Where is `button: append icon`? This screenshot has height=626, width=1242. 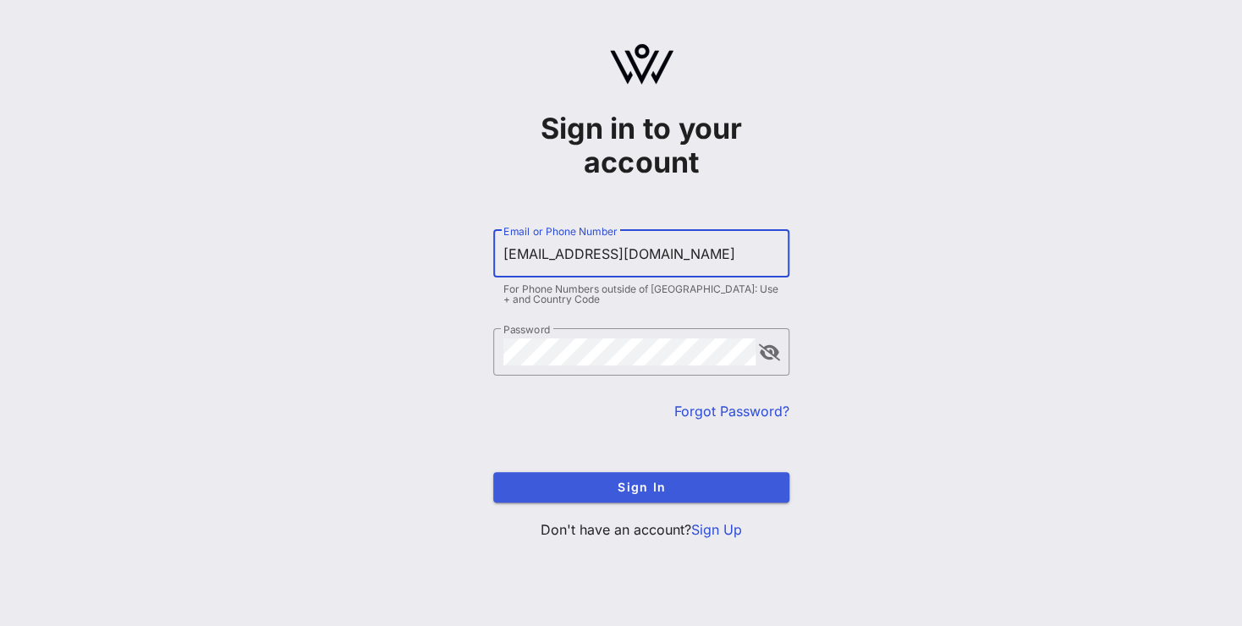 button: append icon is located at coordinates (769, 353).